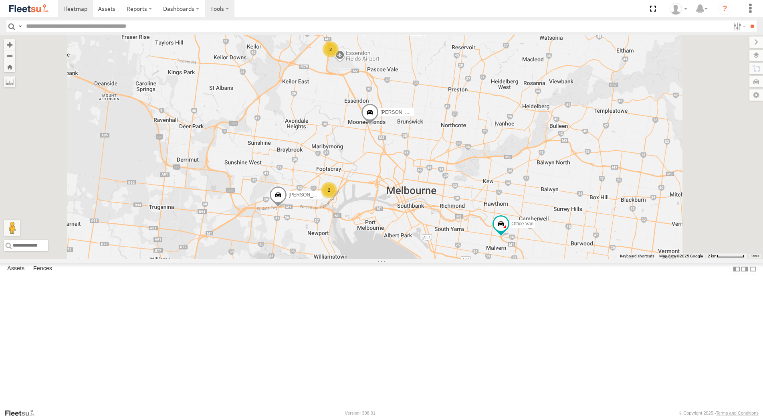 The height and width of the screenshot is (417, 763). I want to click on label: Search Filter Options, so click(739, 26).